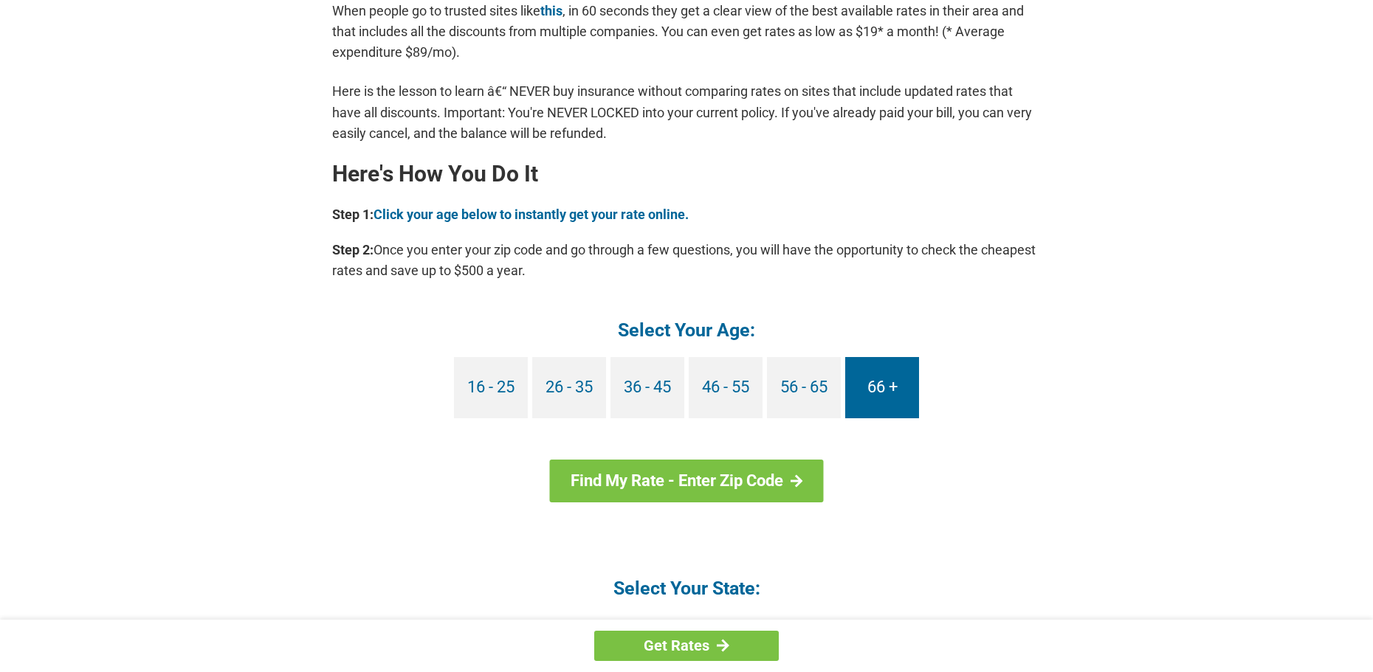  What do you see at coordinates (726, 388) in the screenshot?
I see `a: 46 - 55` at bounding box center [726, 388].